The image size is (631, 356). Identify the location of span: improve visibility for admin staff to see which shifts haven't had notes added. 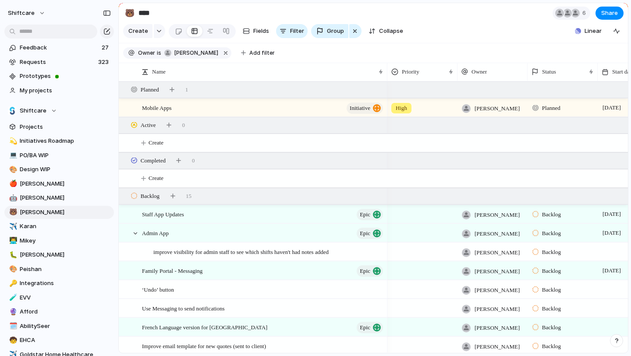
(241, 251).